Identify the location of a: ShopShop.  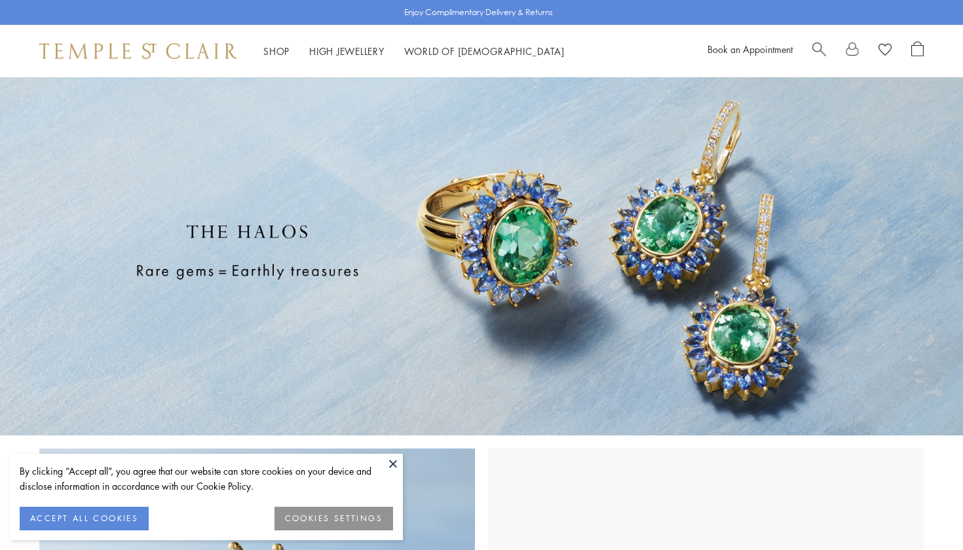
(277, 51).